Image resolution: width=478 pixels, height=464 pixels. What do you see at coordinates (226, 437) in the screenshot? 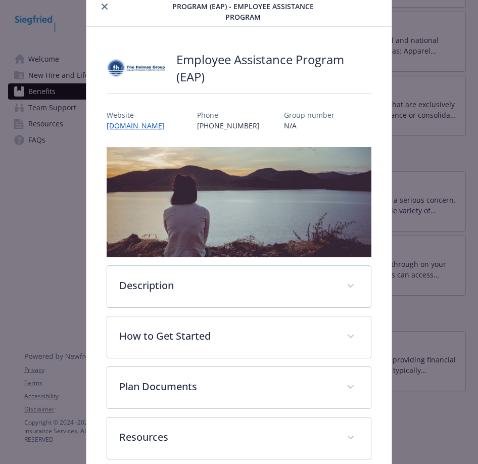
I see `p: Resources` at bounding box center [226, 437].